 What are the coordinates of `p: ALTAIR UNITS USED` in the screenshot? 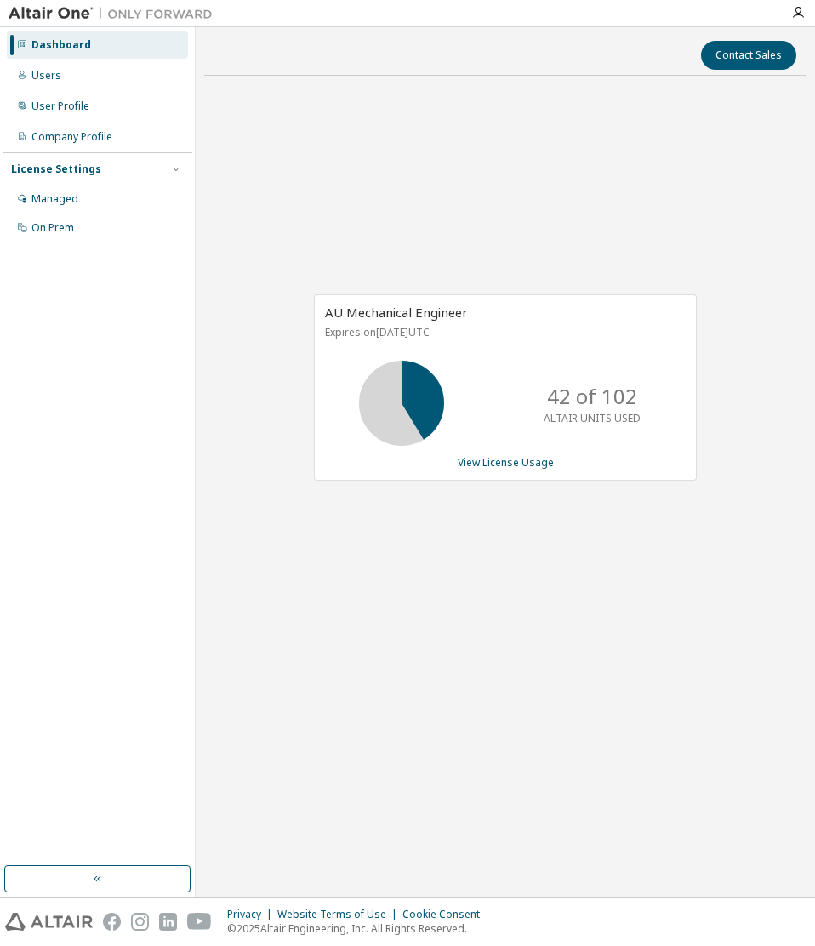 It's located at (592, 418).